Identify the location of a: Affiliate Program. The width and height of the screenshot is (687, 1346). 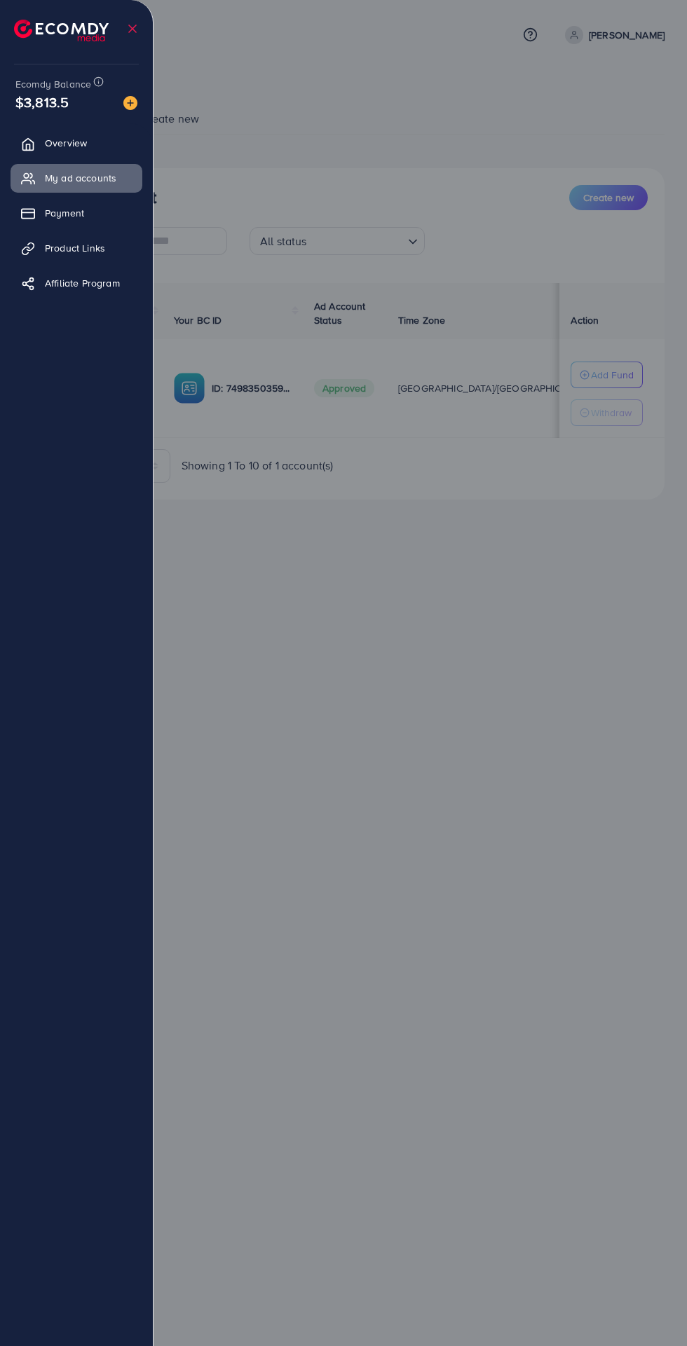
(76, 283).